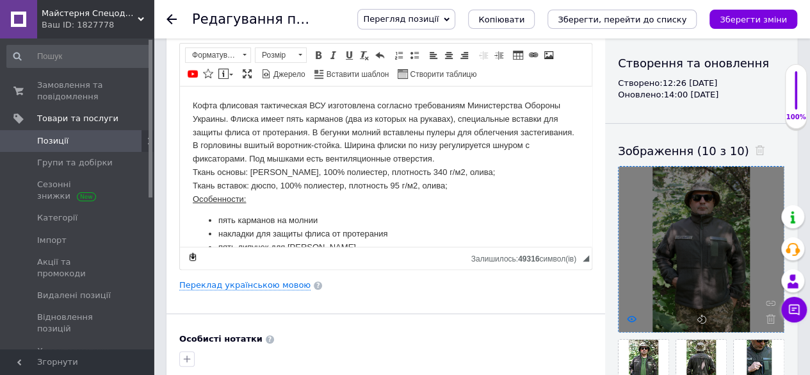 The image size is (810, 375). What do you see at coordinates (221, 338) in the screenshot?
I see `b: Особисті нотатки` at bounding box center [221, 338].